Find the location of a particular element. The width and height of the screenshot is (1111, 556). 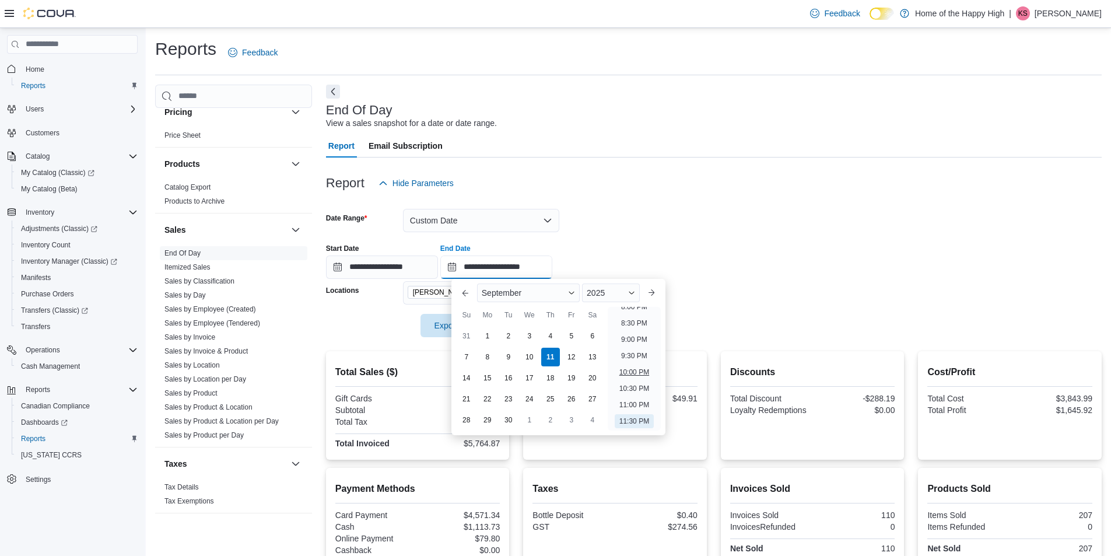

button: Reports is located at coordinates (38, 390).